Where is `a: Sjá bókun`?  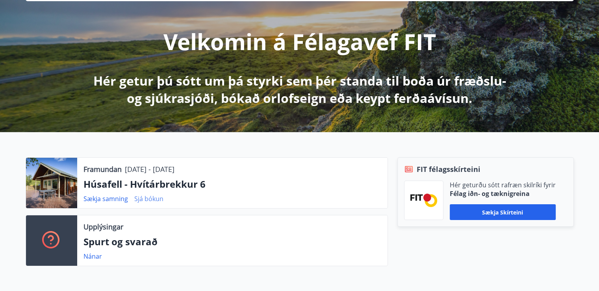
a: Sjá bókun is located at coordinates (149, 199).